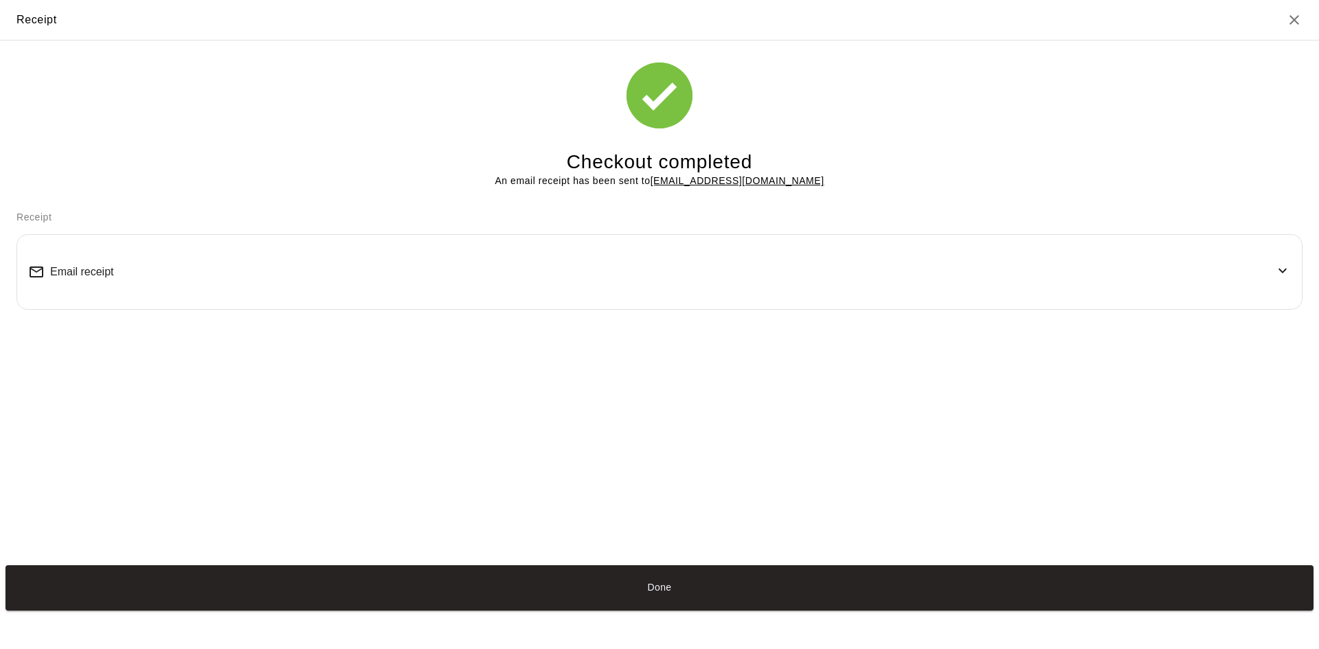 The width and height of the screenshot is (1319, 649). I want to click on div: Receipt, so click(36, 20).